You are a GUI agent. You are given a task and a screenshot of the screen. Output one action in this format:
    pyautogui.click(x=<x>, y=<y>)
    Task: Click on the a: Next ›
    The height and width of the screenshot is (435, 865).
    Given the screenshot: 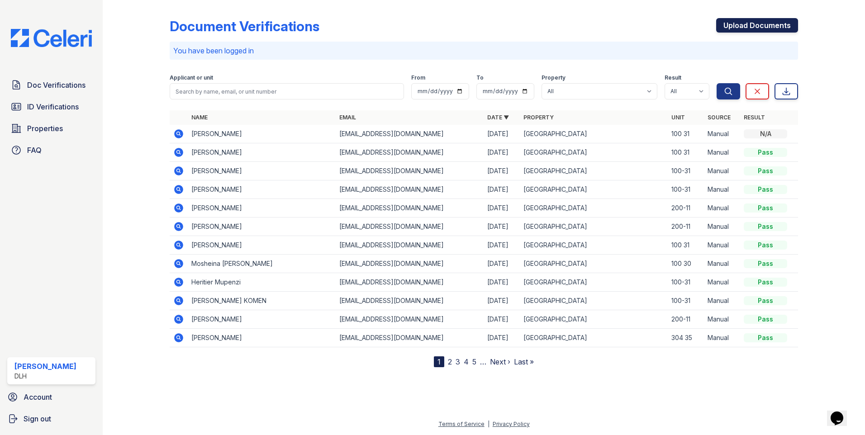 What is the action you would take?
    pyautogui.click(x=500, y=362)
    